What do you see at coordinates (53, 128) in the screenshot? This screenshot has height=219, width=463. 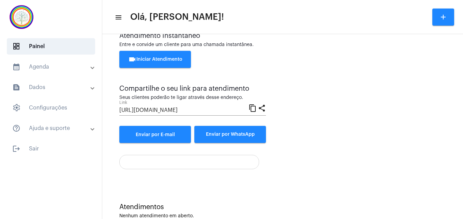 I see `mat-expansion-panel-header: sidenav iconAjuda e suporte` at bounding box center [53, 128].